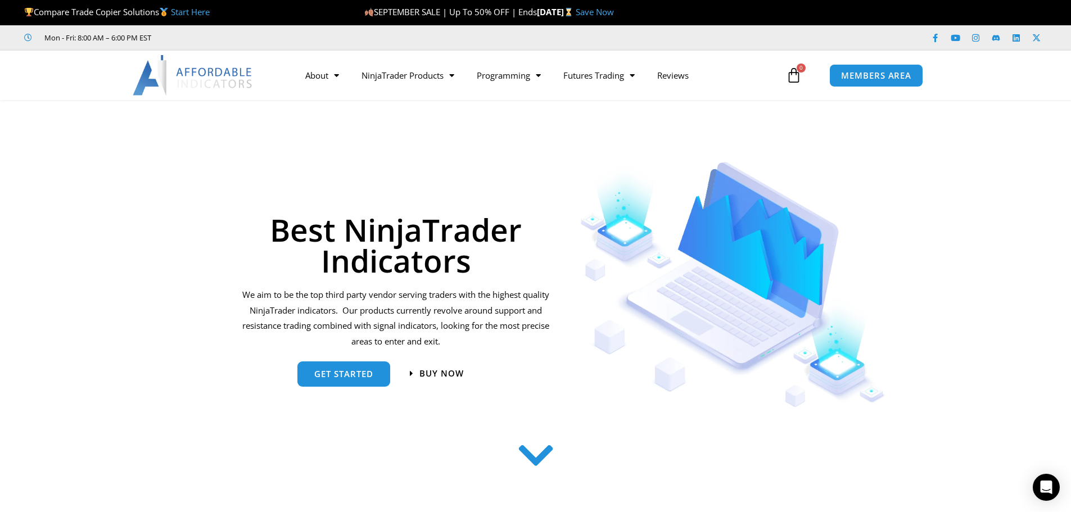 The height and width of the screenshot is (512, 1071). What do you see at coordinates (193, 75) in the screenshot?
I see `img: LogoAI | Affordable Indicators – NinjaTrader` at bounding box center [193, 75].